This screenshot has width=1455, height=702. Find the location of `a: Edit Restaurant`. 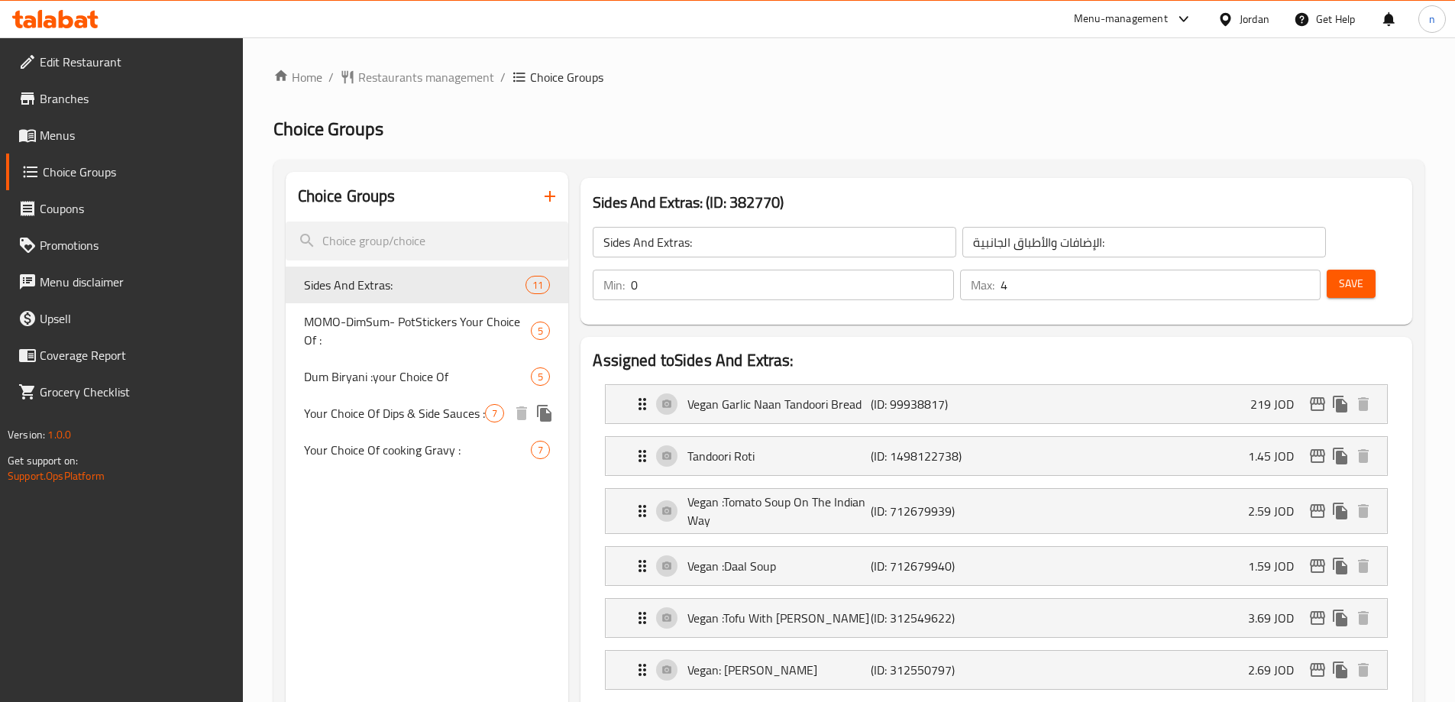

a: Edit Restaurant is located at coordinates (125, 62).